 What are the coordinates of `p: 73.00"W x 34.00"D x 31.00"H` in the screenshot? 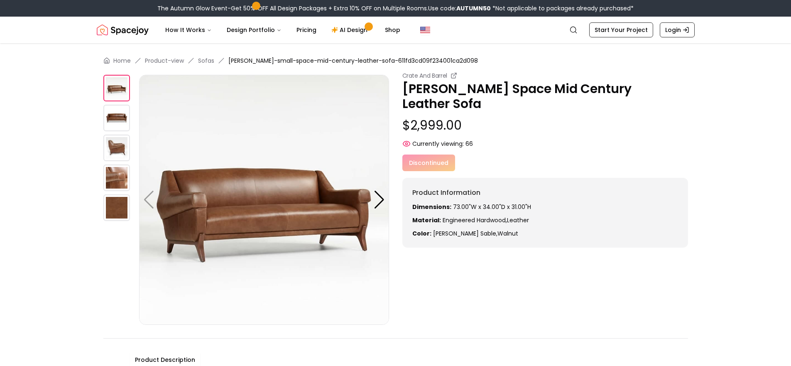 It's located at (545, 207).